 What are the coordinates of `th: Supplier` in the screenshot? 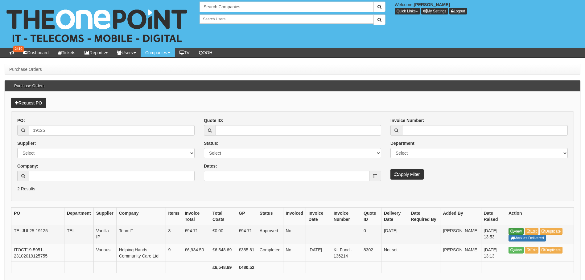 It's located at (105, 216).